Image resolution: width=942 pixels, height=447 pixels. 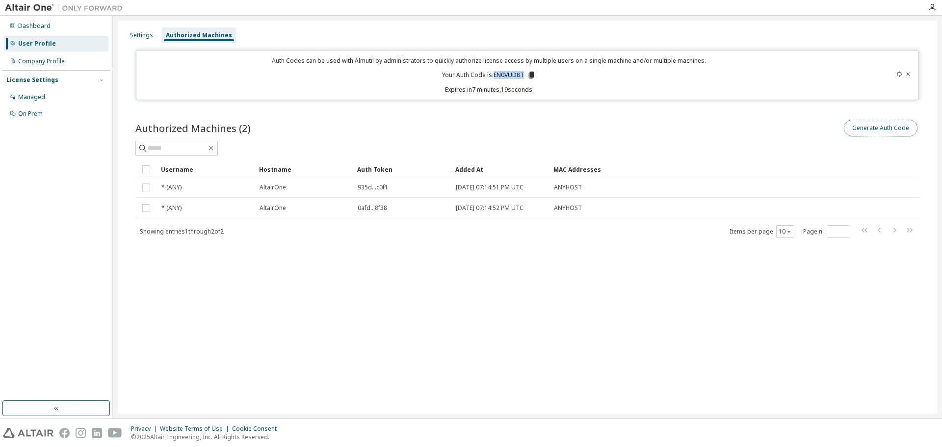 I want to click on p: © 2025 Altair Engineering, Inc. All Rights Reserved., so click(x=207, y=437).